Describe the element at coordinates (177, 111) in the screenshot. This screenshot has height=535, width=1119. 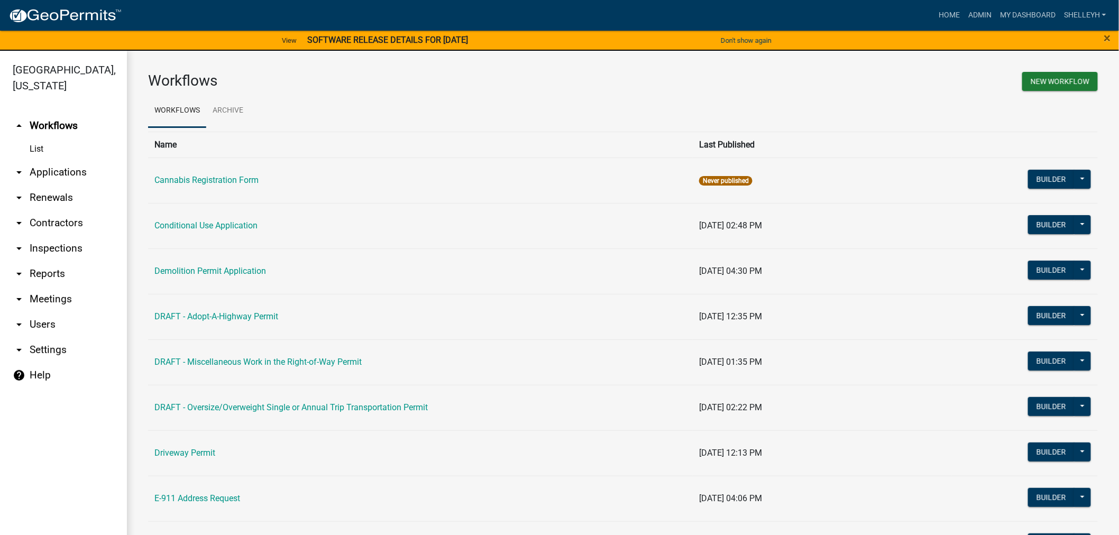
I see `a: Workflows` at that location.